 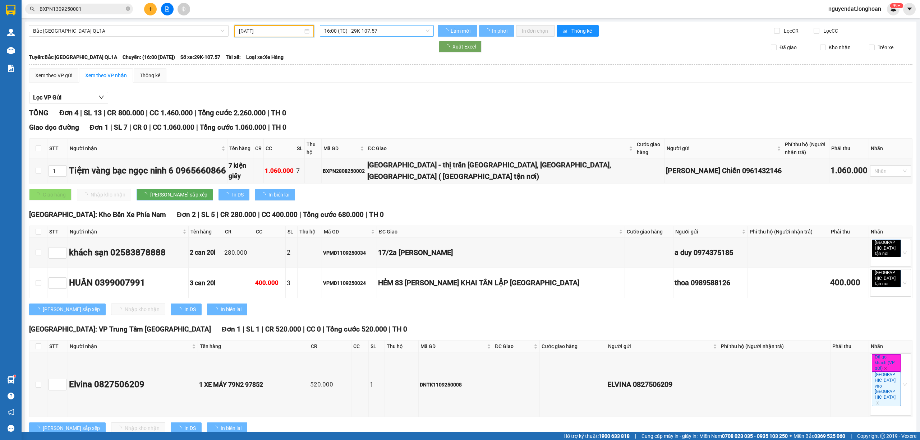 I want to click on span: Hỗ trợ kỹ thuật:, so click(x=596, y=436).